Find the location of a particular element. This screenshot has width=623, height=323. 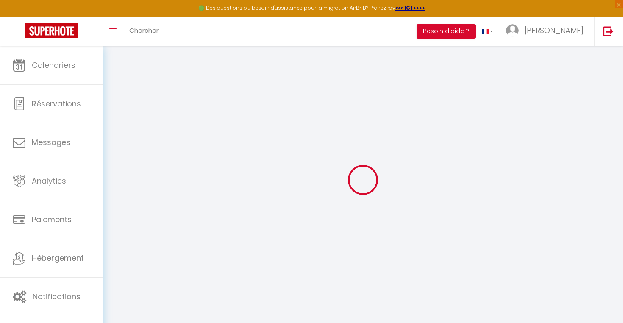

strong: >>> ICI <<<< is located at coordinates (411, 8).